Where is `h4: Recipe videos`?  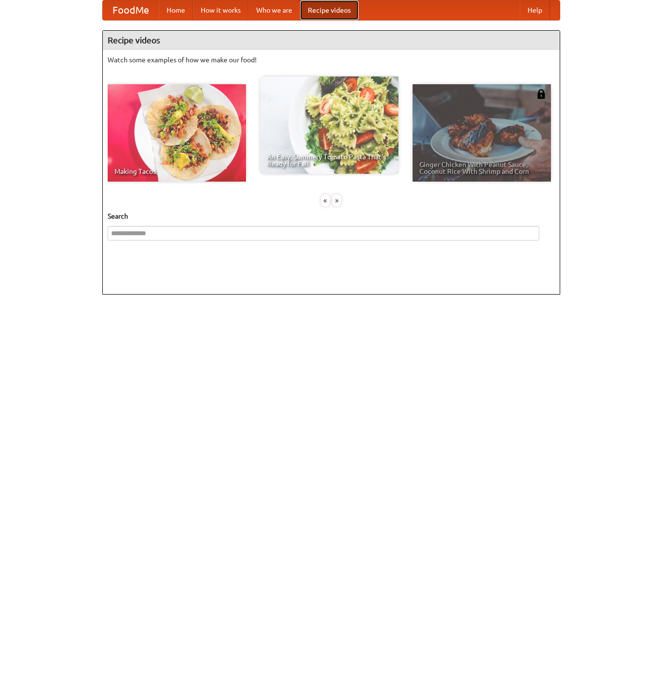 h4: Recipe videos is located at coordinates (331, 40).